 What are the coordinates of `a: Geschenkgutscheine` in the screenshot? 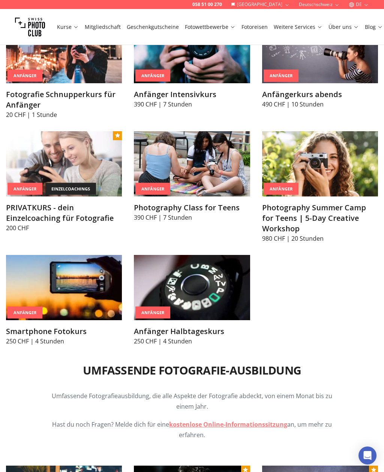 It's located at (153, 27).